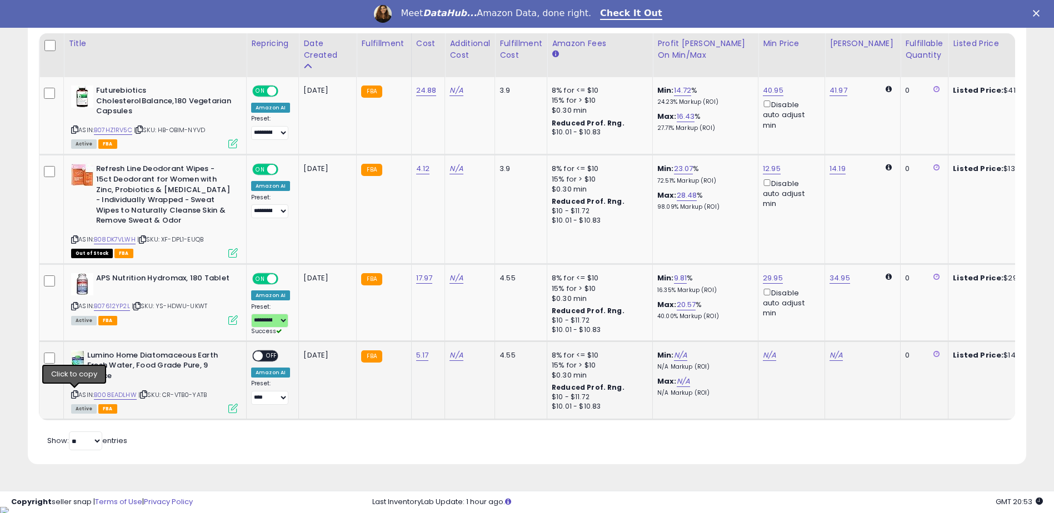  What do you see at coordinates (703, 291) in the screenshot?
I see `p: 16.35% Markup (ROI)` at bounding box center [703, 291].